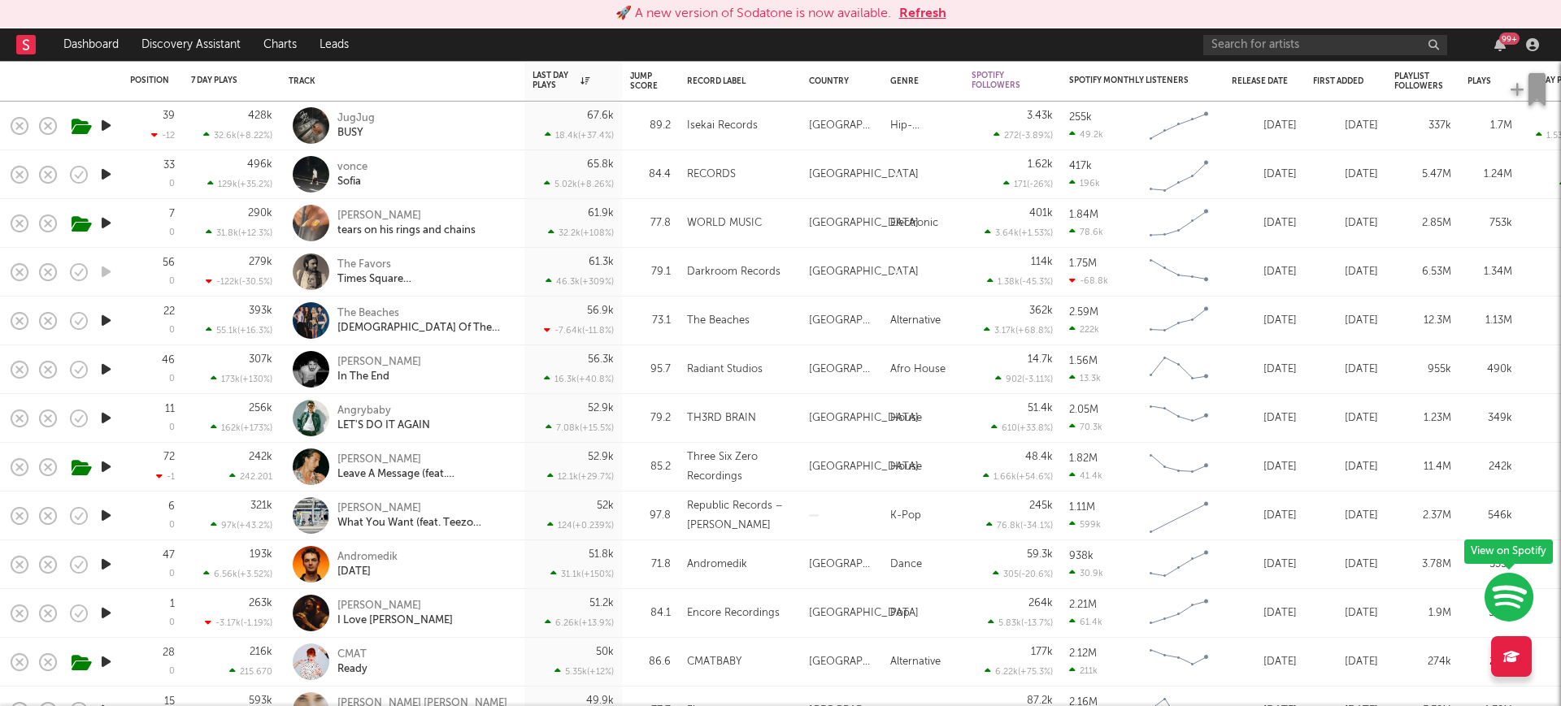 The height and width of the screenshot is (706, 1561). What do you see at coordinates (261, 652) in the screenshot?
I see `div: 216k` at bounding box center [261, 652].